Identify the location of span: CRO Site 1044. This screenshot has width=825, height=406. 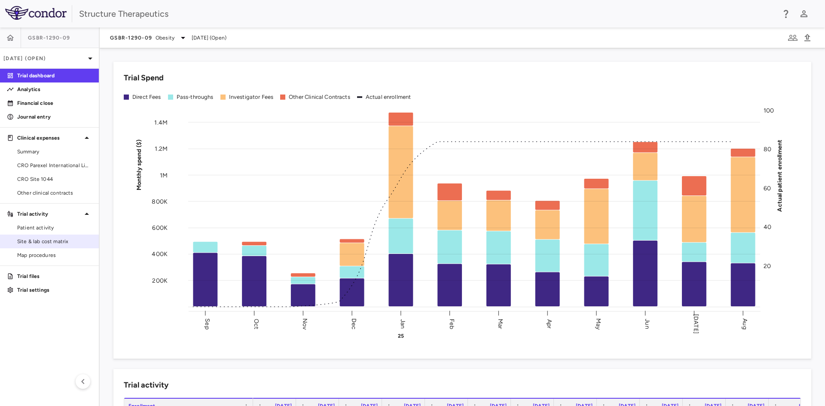
(55, 179).